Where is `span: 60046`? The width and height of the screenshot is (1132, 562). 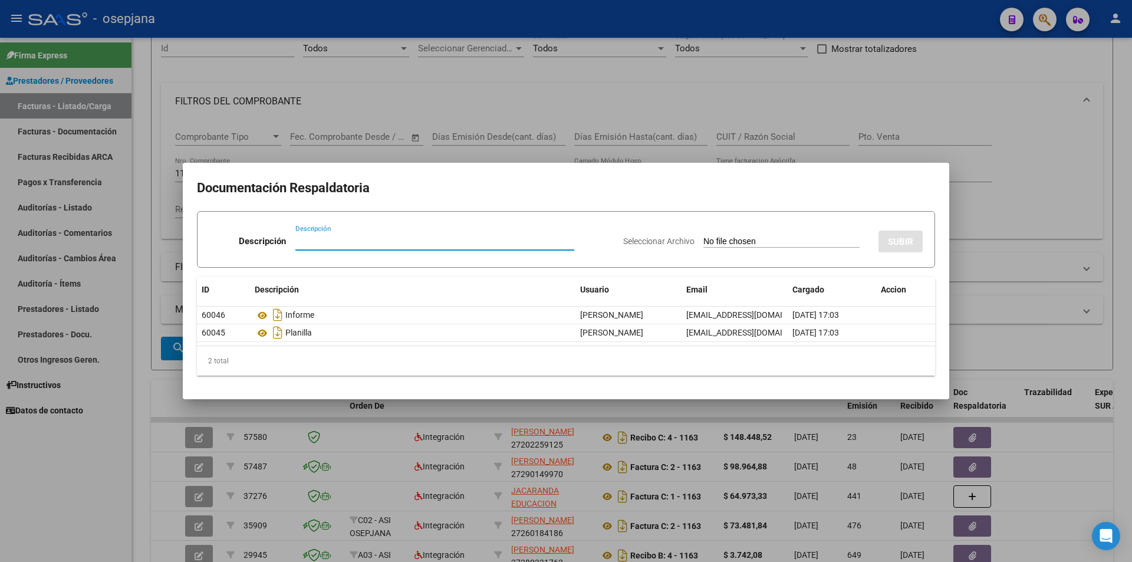 span: 60046 is located at coordinates (213, 315).